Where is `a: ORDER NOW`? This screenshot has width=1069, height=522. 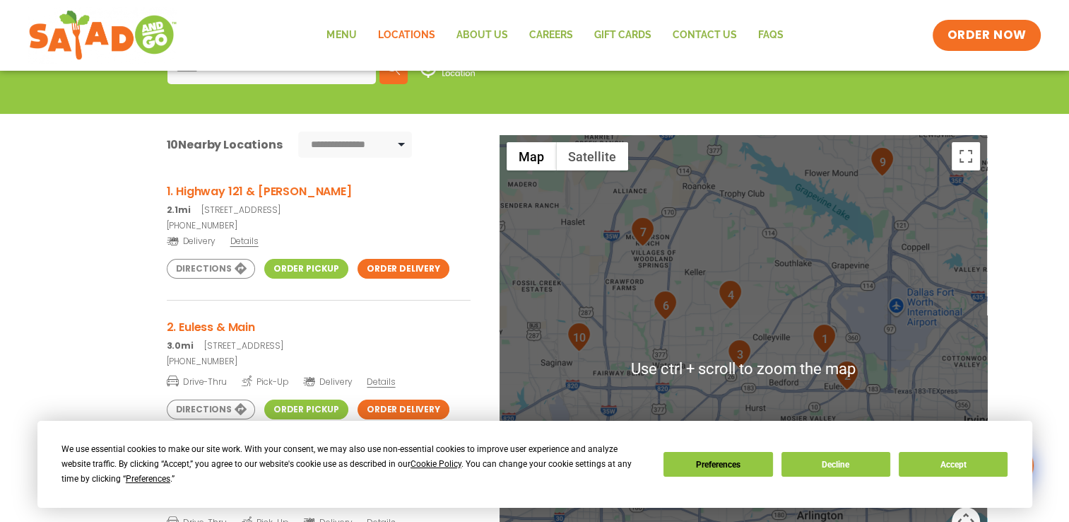
a: ORDER NOW is located at coordinates (987, 35).